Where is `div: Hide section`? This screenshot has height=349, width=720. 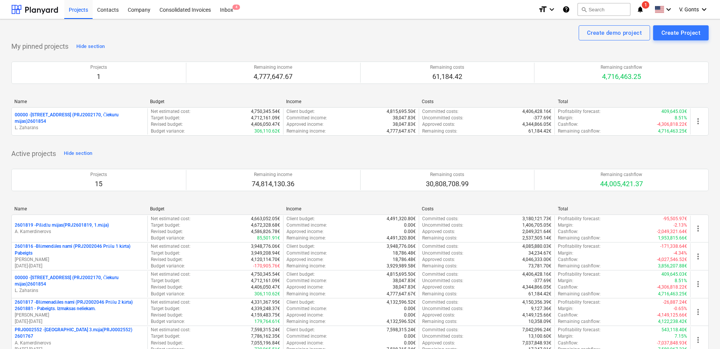
div: Hide section is located at coordinates (78, 153).